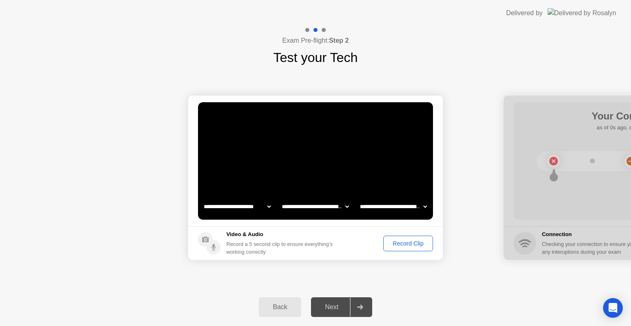  What do you see at coordinates (280, 307) in the screenshot?
I see `div: Back` at bounding box center [280, 307].